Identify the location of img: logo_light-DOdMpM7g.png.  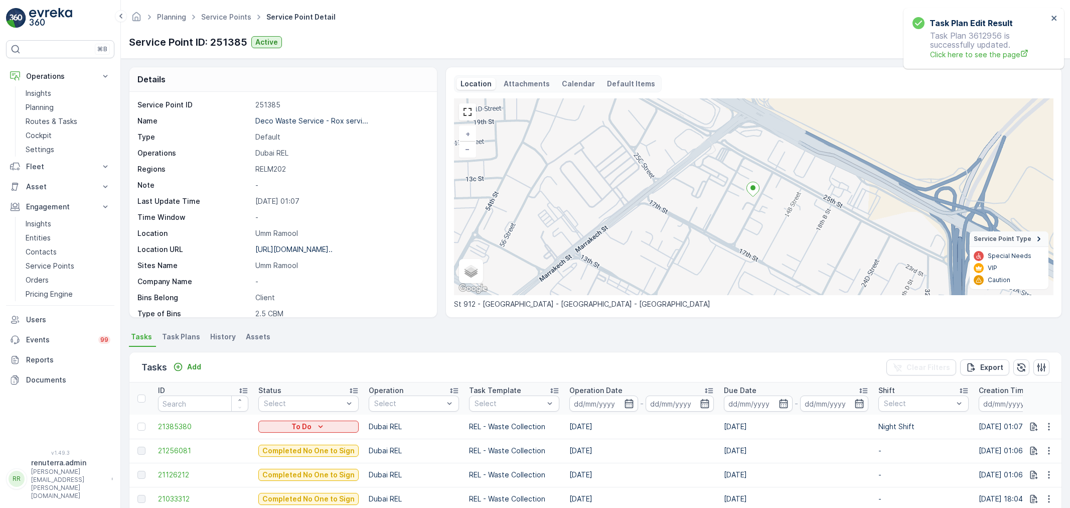
(51, 18).